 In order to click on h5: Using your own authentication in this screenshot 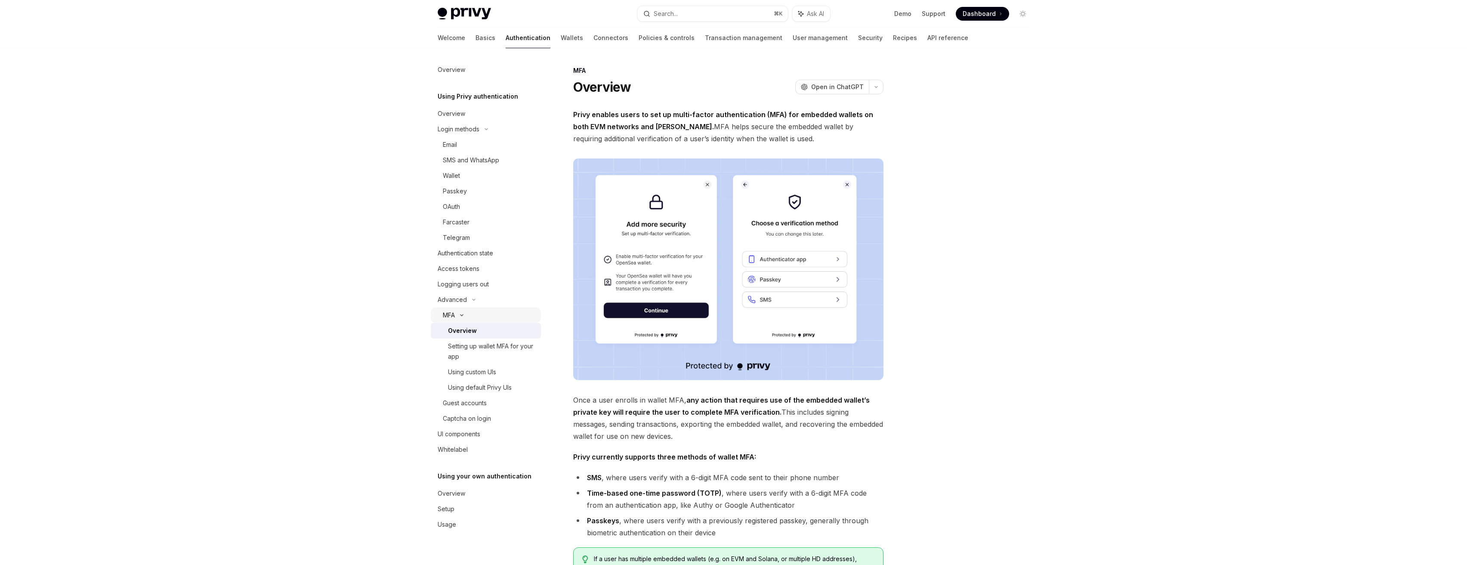, I will do `click(485, 476)`.